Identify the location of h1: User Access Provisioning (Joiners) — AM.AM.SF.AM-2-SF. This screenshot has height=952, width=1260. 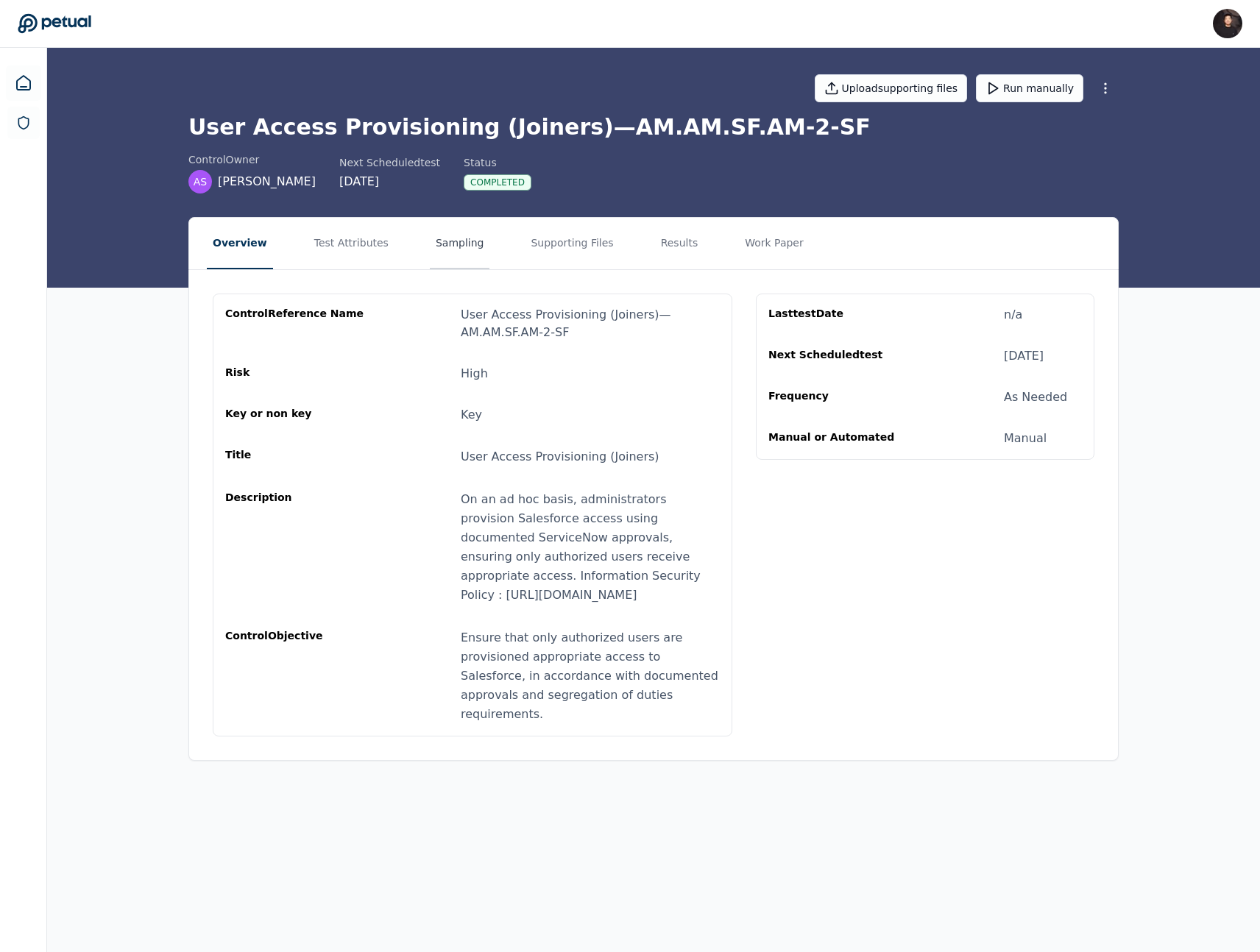
(653, 127).